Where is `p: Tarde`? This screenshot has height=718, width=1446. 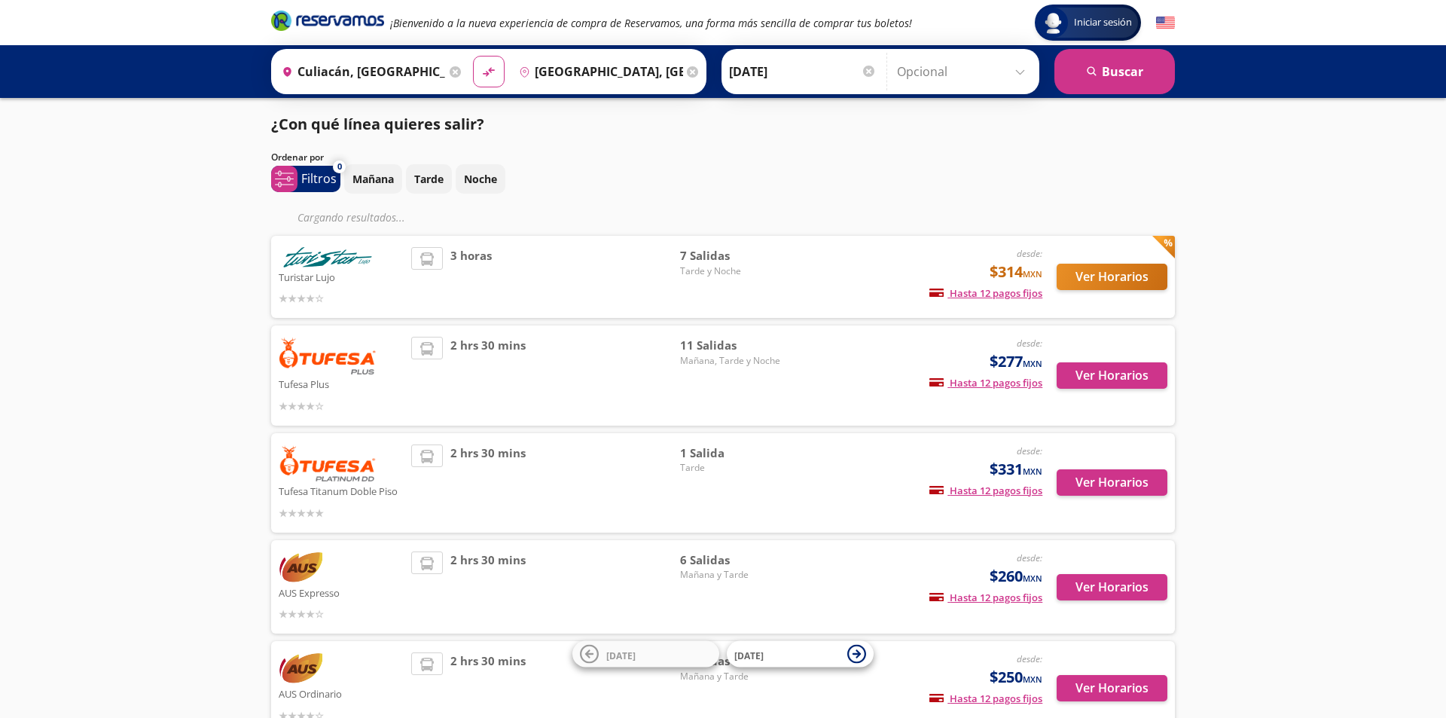 p: Tarde is located at coordinates (429, 179).